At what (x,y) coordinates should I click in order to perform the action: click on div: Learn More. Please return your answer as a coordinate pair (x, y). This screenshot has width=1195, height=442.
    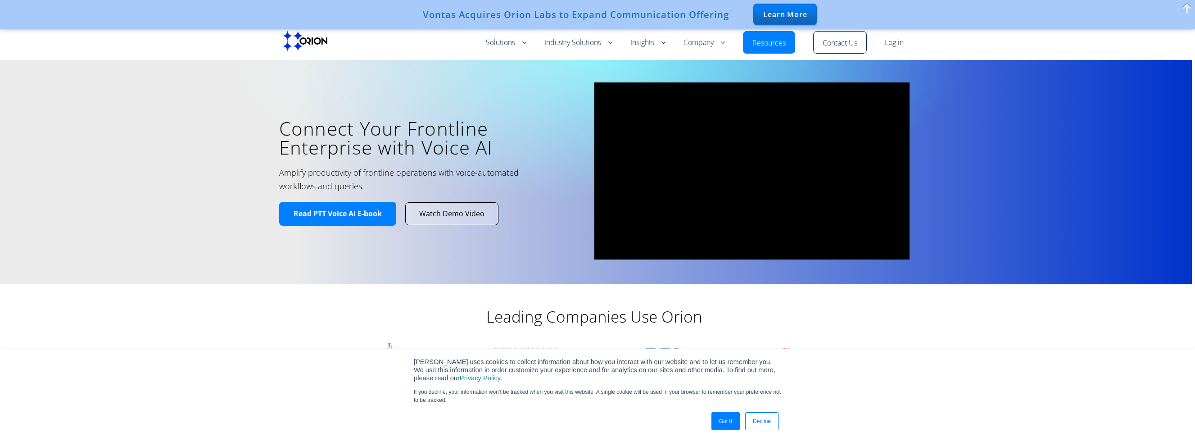
    Looking at the image, I should click on (785, 14).